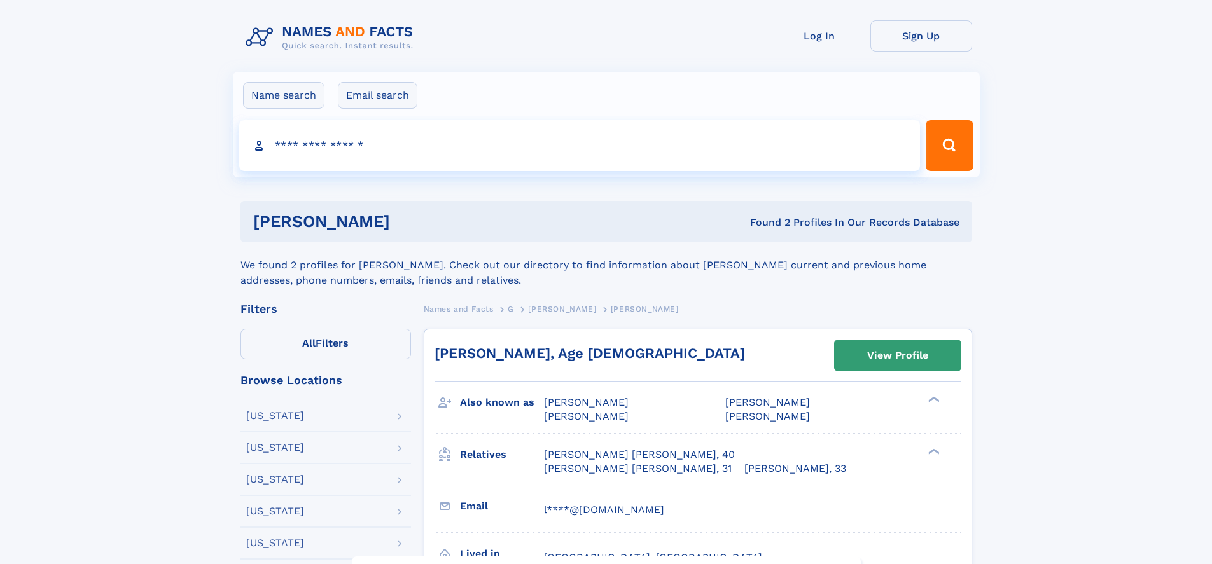  Describe the element at coordinates (921, 36) in the screenshot. I see `a: Sign Up` at that location.